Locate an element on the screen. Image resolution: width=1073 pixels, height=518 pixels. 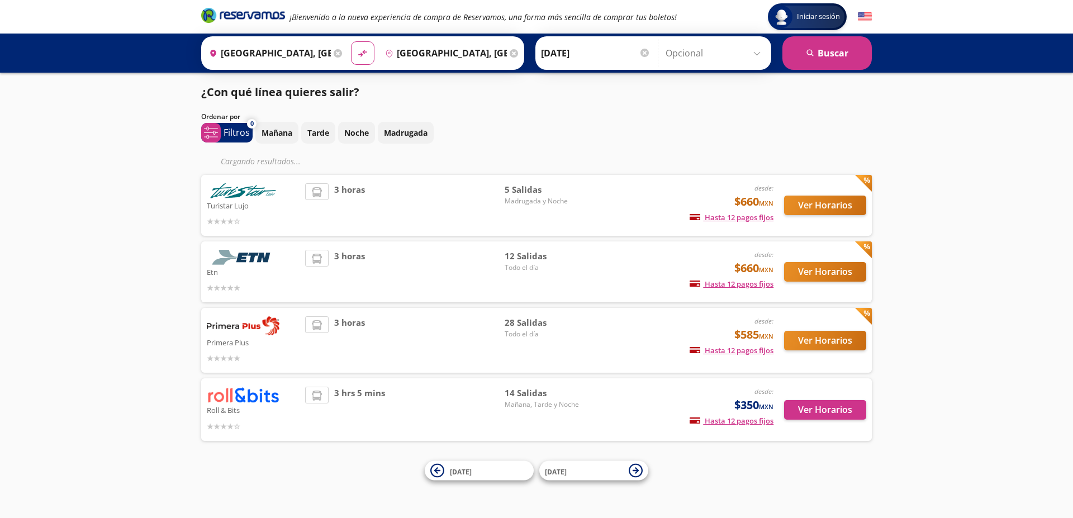
p: ¿Con qué línea quieres salir? is located at coordinates (280, 92).